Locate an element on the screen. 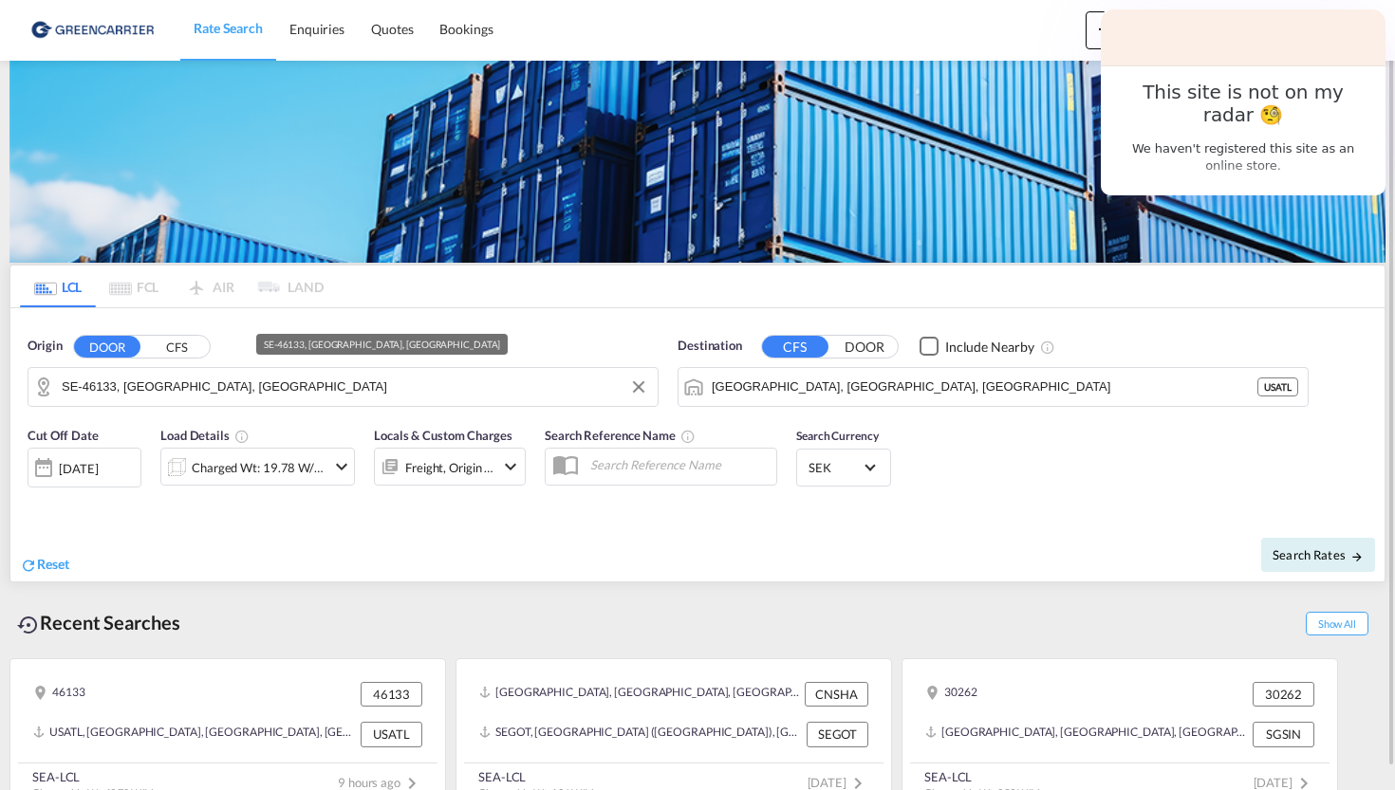 The height and width of the screenshot is (790, 1395). span: Search Rates is located at coordinates (1318, 555).